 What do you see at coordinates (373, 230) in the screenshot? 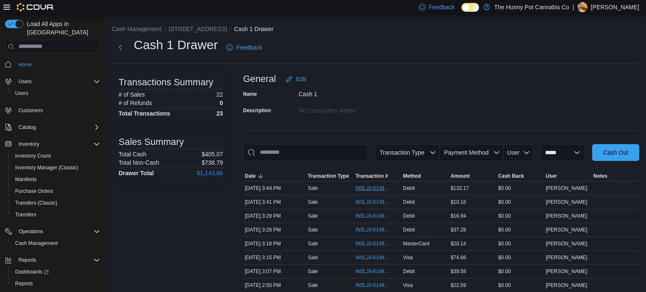
I see `span: IN5LJ3-6149541` at bounding box center [373, 230].